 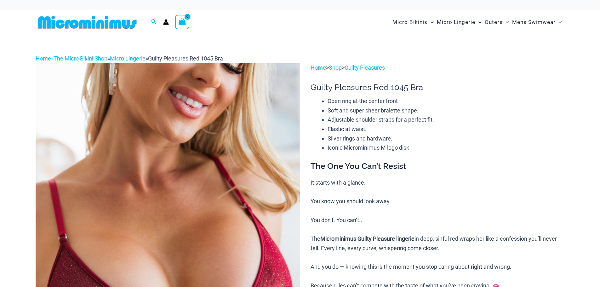 I want to click on b: Microminimus Guilty Pleasure lingerie, so click(x=367, y=239).